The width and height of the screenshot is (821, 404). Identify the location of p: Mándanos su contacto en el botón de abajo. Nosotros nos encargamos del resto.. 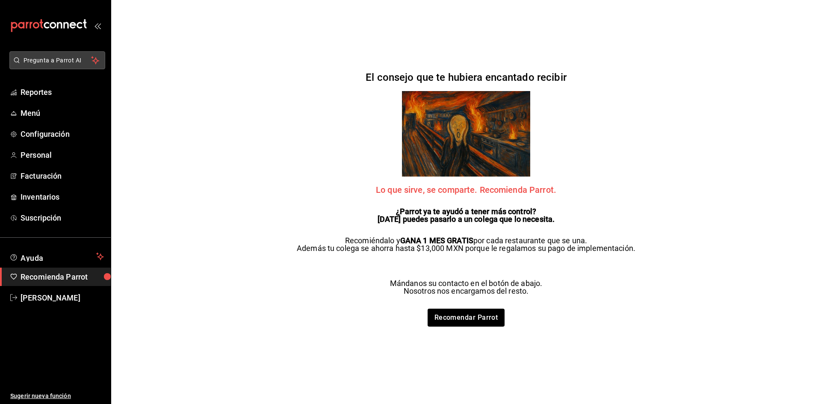
(466, 287).